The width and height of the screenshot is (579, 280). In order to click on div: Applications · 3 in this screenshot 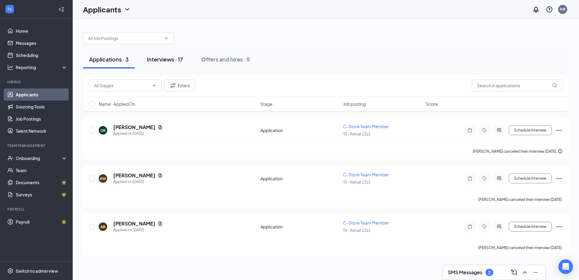, I will do `click(109, 59)`.